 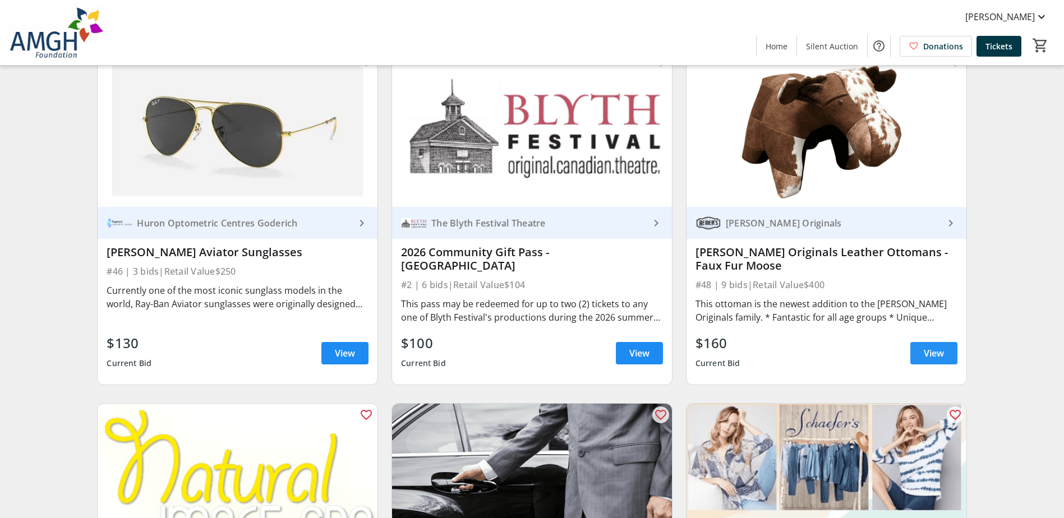 What do you see at coordinates (120, 223) in the screenshot?
I see `img: Huron Optometric Centres Goderich` at bounding box center [120, 223].